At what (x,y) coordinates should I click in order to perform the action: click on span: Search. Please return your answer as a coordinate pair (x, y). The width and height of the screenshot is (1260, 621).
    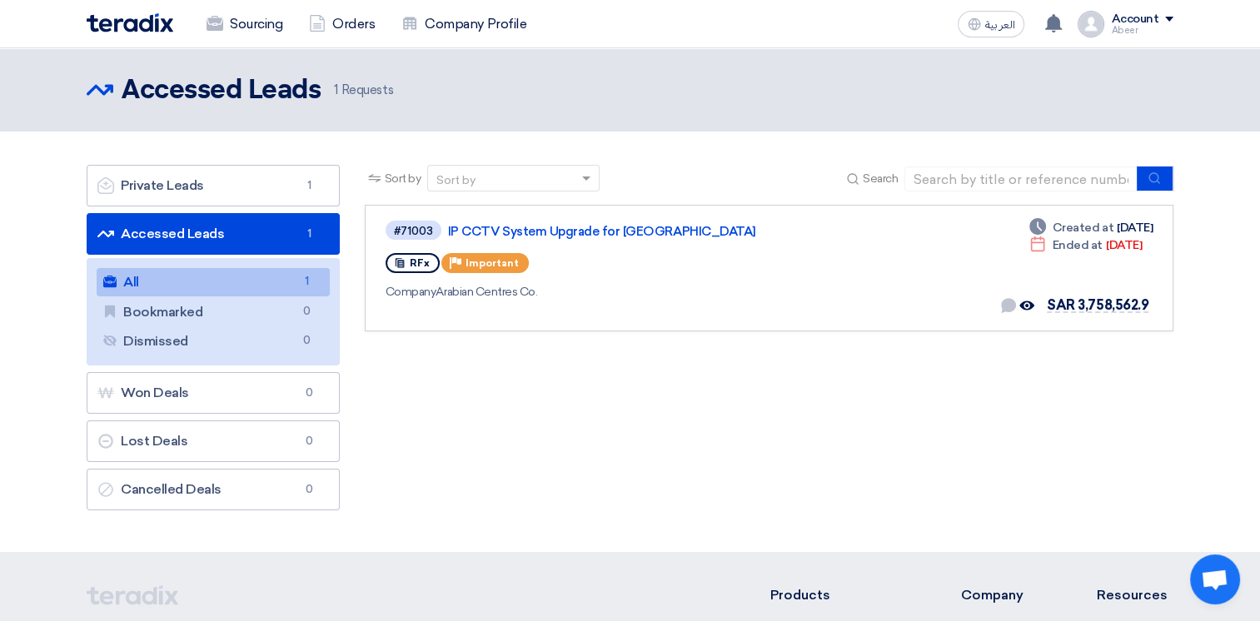
    Looking at the image, I should click on (880, 178).